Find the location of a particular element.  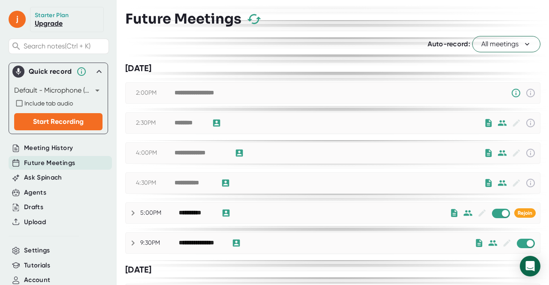

span: Account is located at coordinates (37, 280).